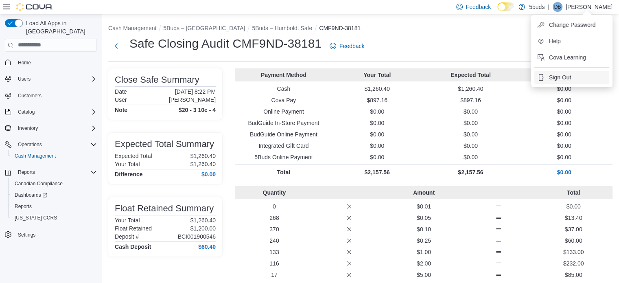  Describe the element at coordinates (572, 25) in the screenshot. I see `span: Change Password` at that location.